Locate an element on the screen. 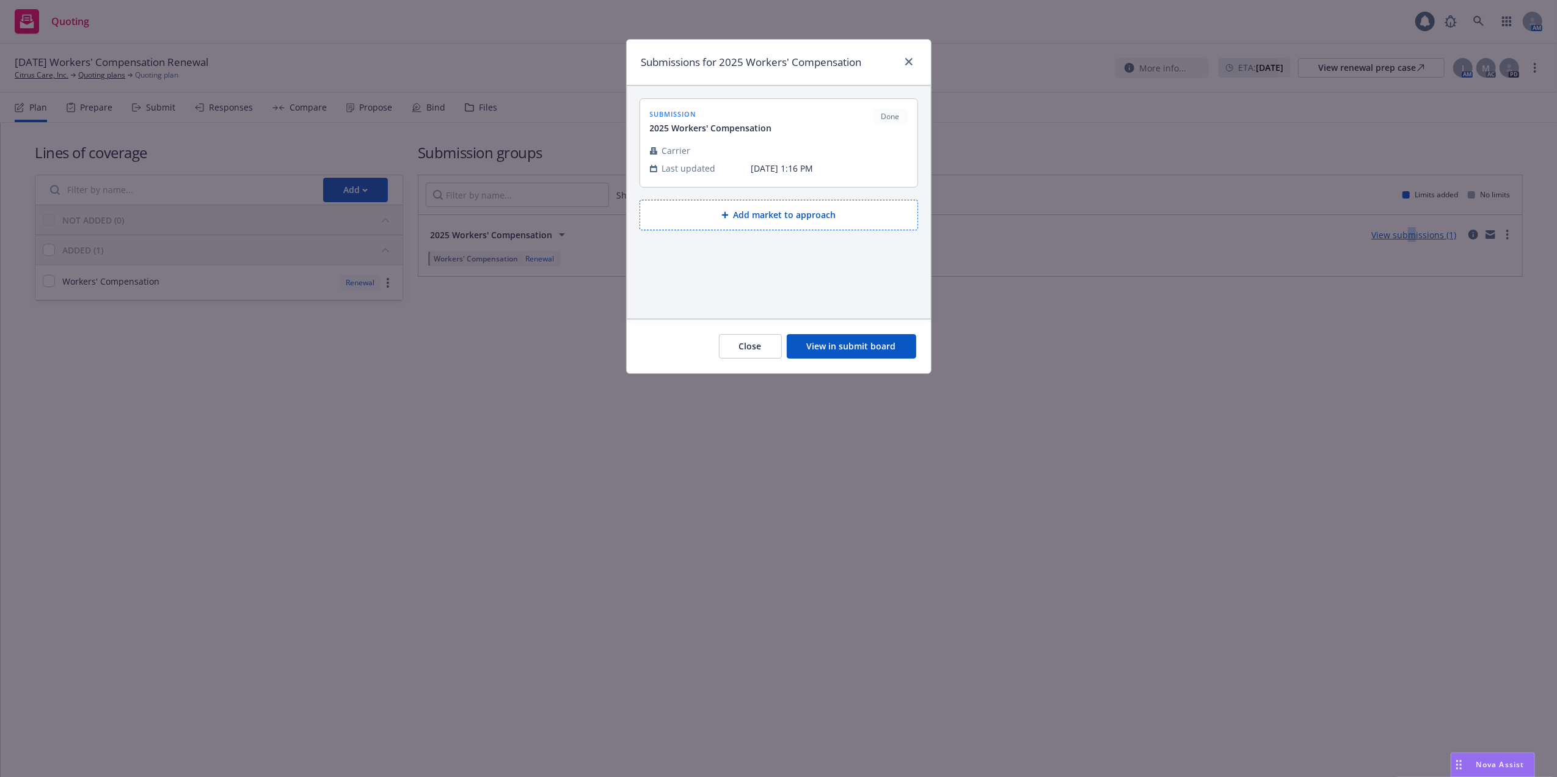  button: Close is located at coordinates (750, 346).